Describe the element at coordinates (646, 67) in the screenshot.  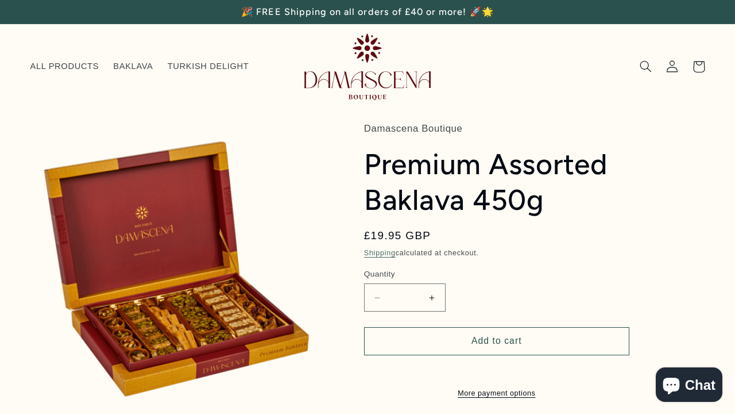
I see `summary: Search` at that location.